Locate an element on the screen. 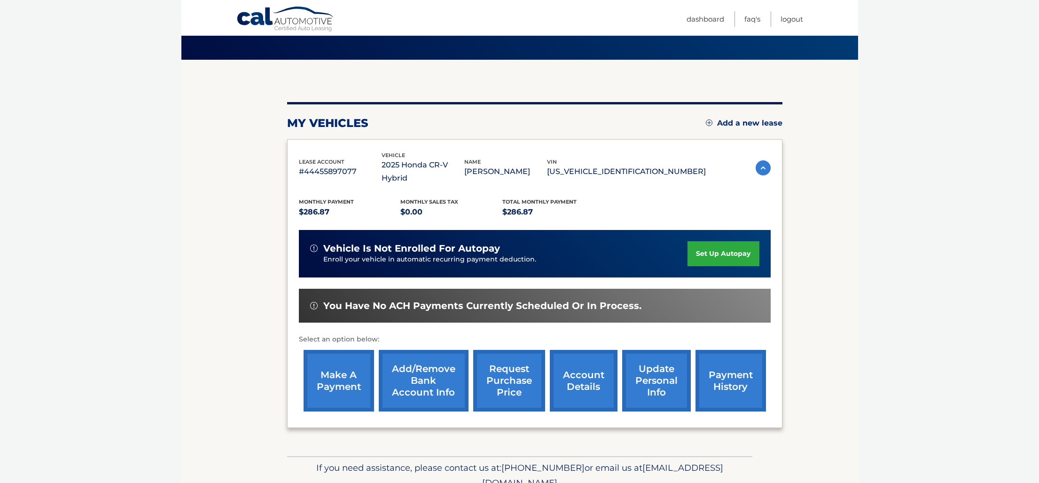  span: lease account is located at coordinates (322, 162).